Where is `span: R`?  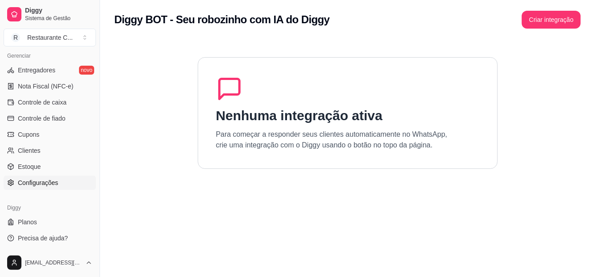
span: R is located at coordinates (16, 38).